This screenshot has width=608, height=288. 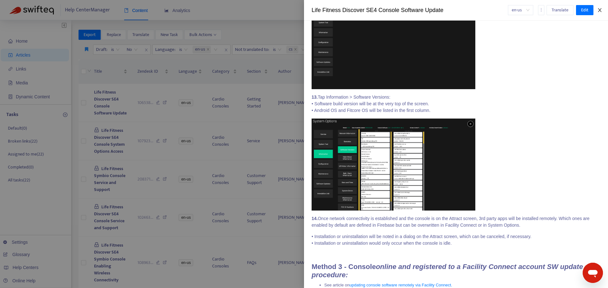 I want to click on strong: 13., so click(x=314, y=97).